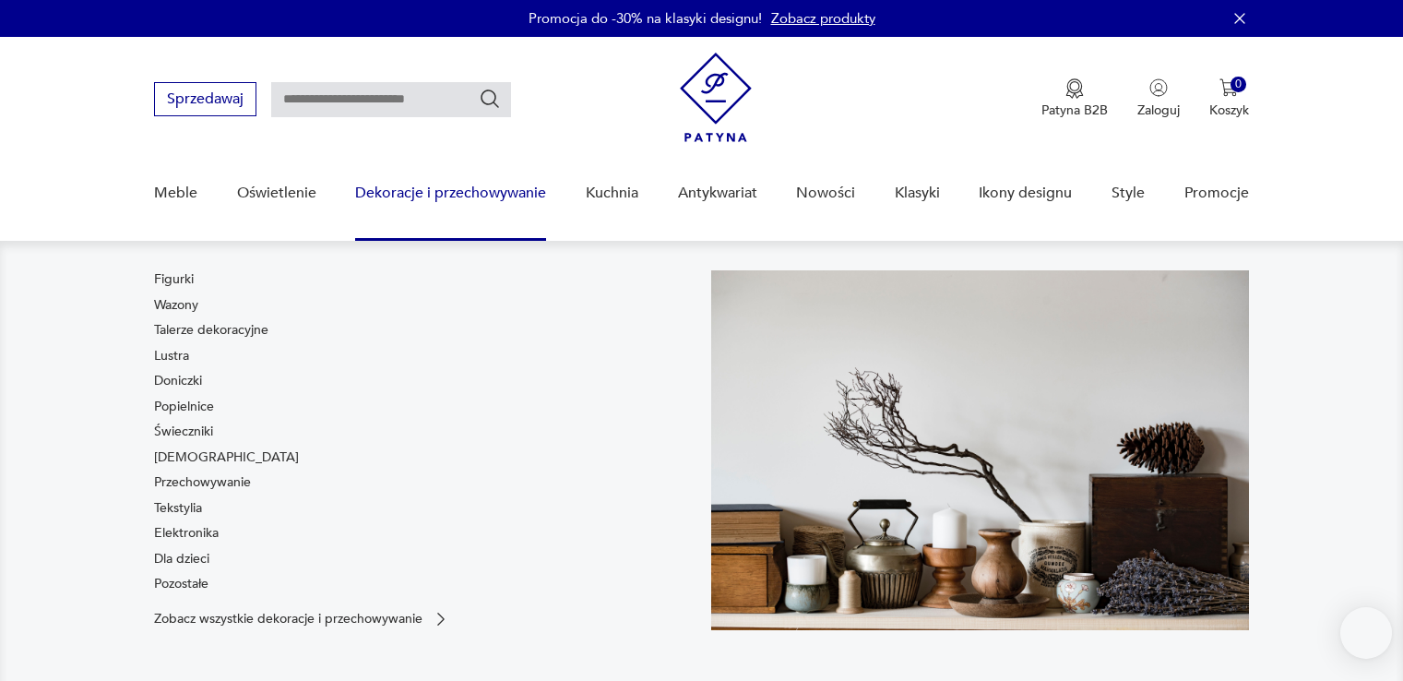 This screenshot has height=681, width=1403. What do you see at coordinates (211, 330) in the screenshot?
I see `a: Talerze dekoracyjne` at bounding box center [211, 330].